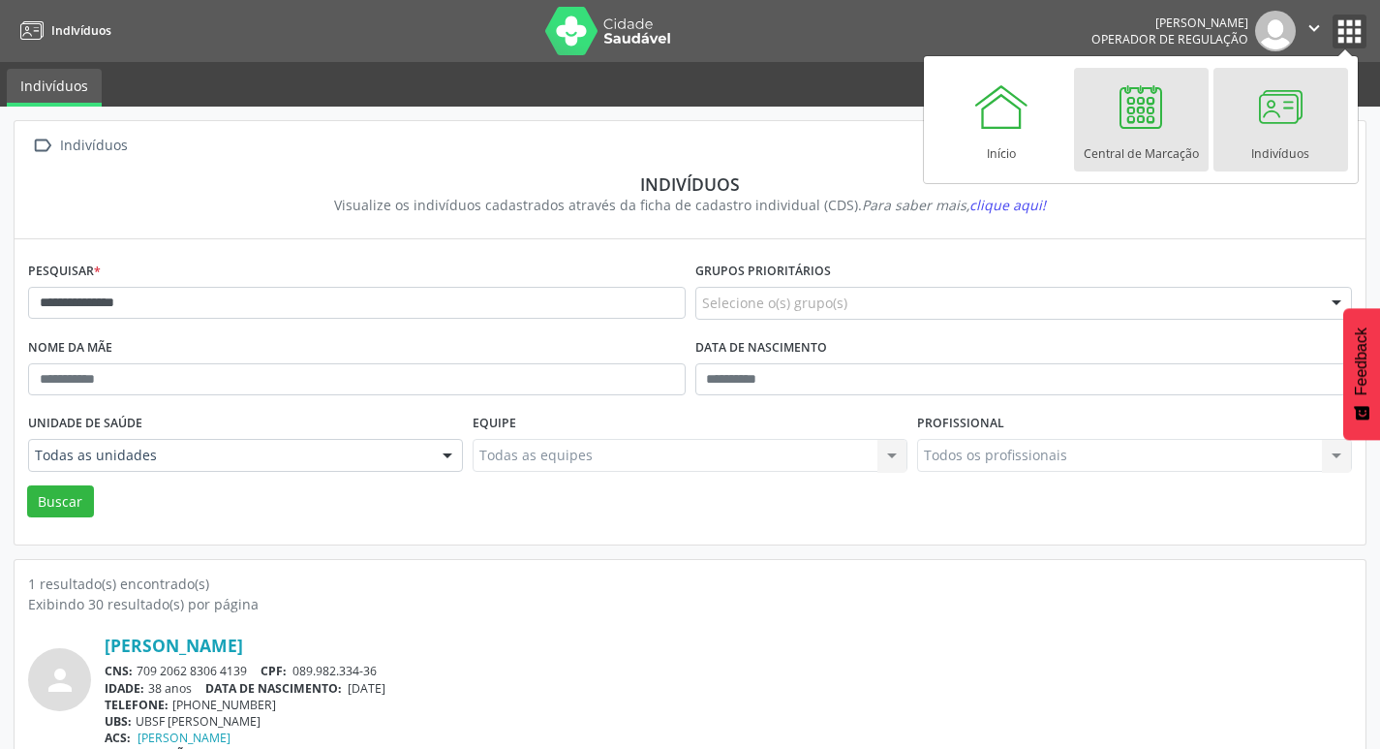 The image size is (1380, 749). What do you see at coordinates (1001, 119) in the screenshot?
I see `a: Início` at bounding box center [1001, 119].